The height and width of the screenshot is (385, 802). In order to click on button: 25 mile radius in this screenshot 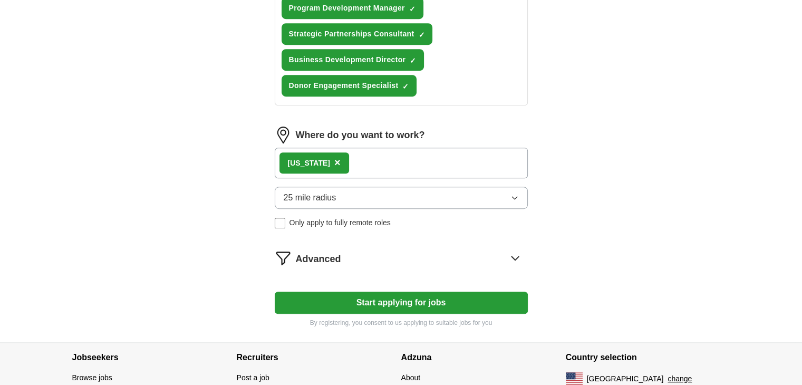, I will do `click(401, 198)`.